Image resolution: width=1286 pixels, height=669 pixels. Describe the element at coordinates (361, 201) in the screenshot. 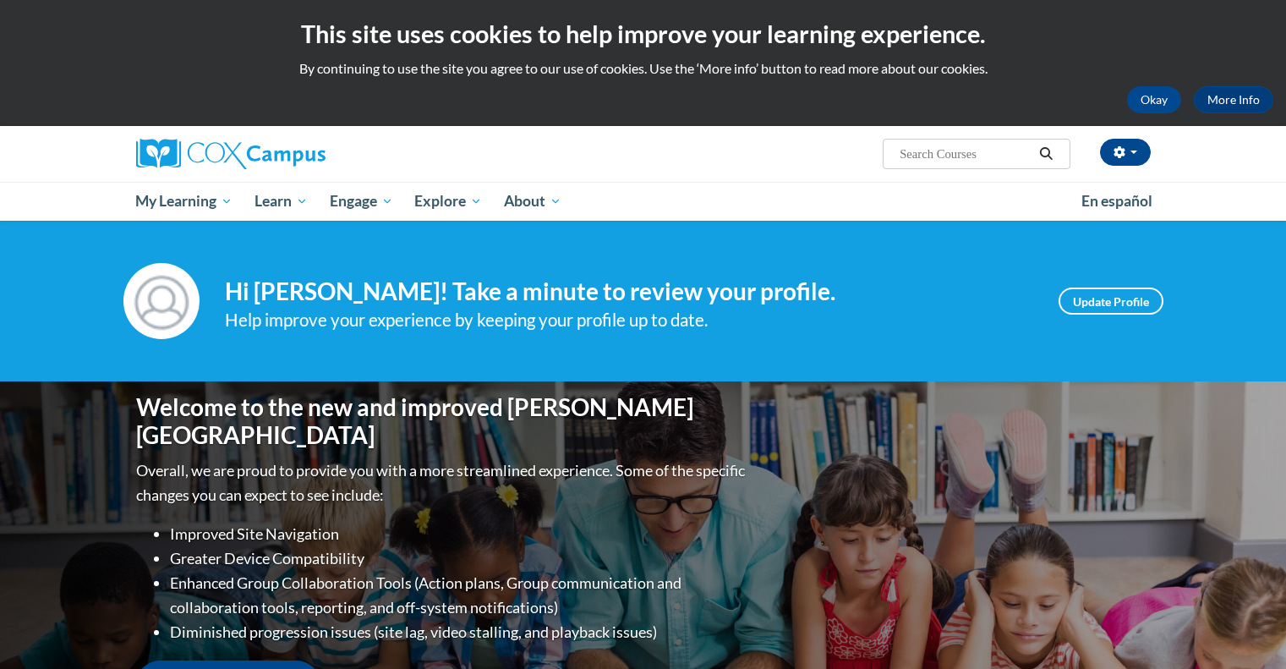

I see `span: Engage` at that location.